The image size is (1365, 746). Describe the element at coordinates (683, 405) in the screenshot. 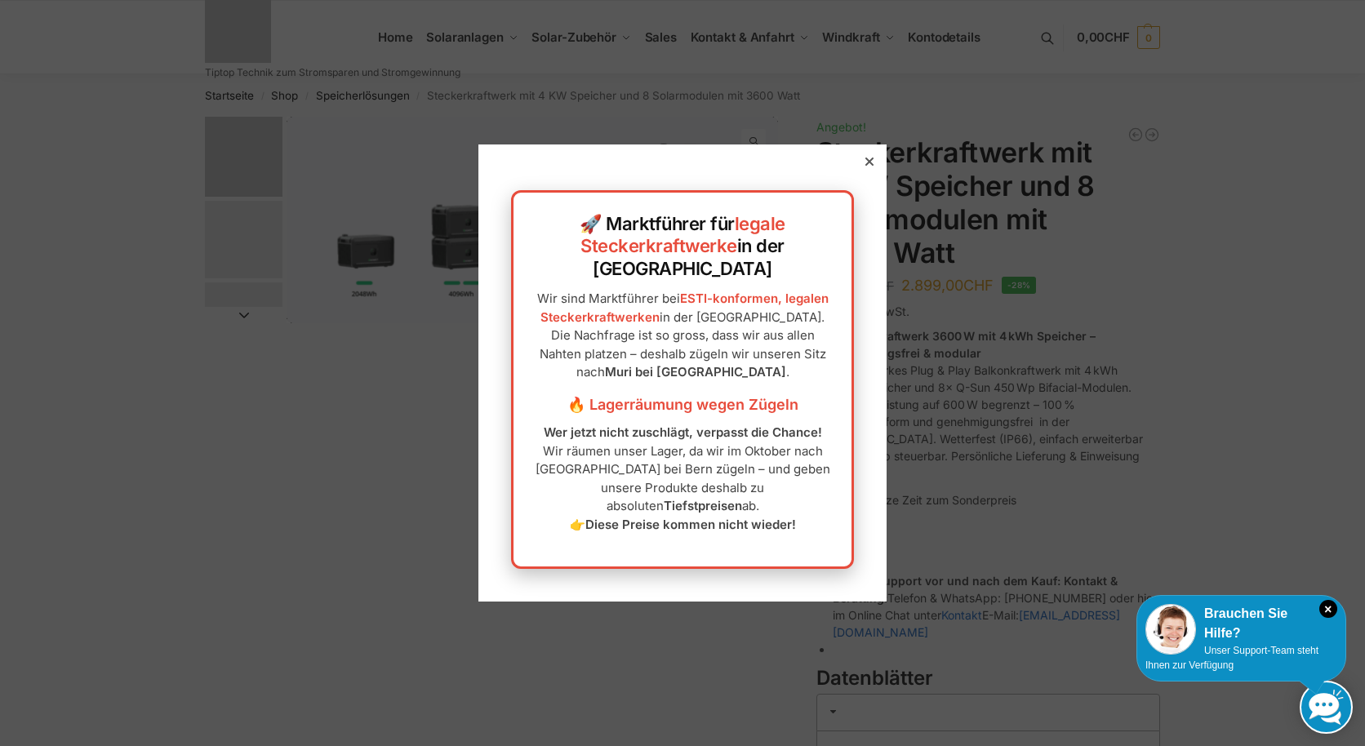

I see `h3: 🔥 Lagerräumung wegen Zügeln` at that location.